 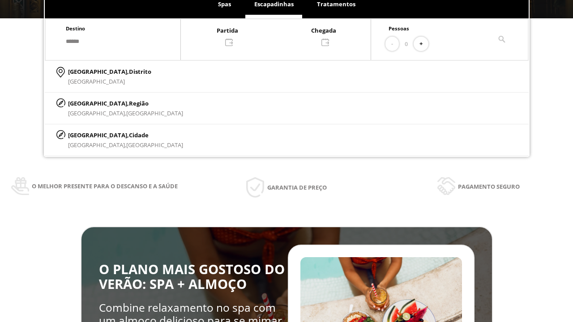 What do you see at coordinates (139, 135) in the screenshot?
I see `span: Cidade` at bounding box center [139, 135].